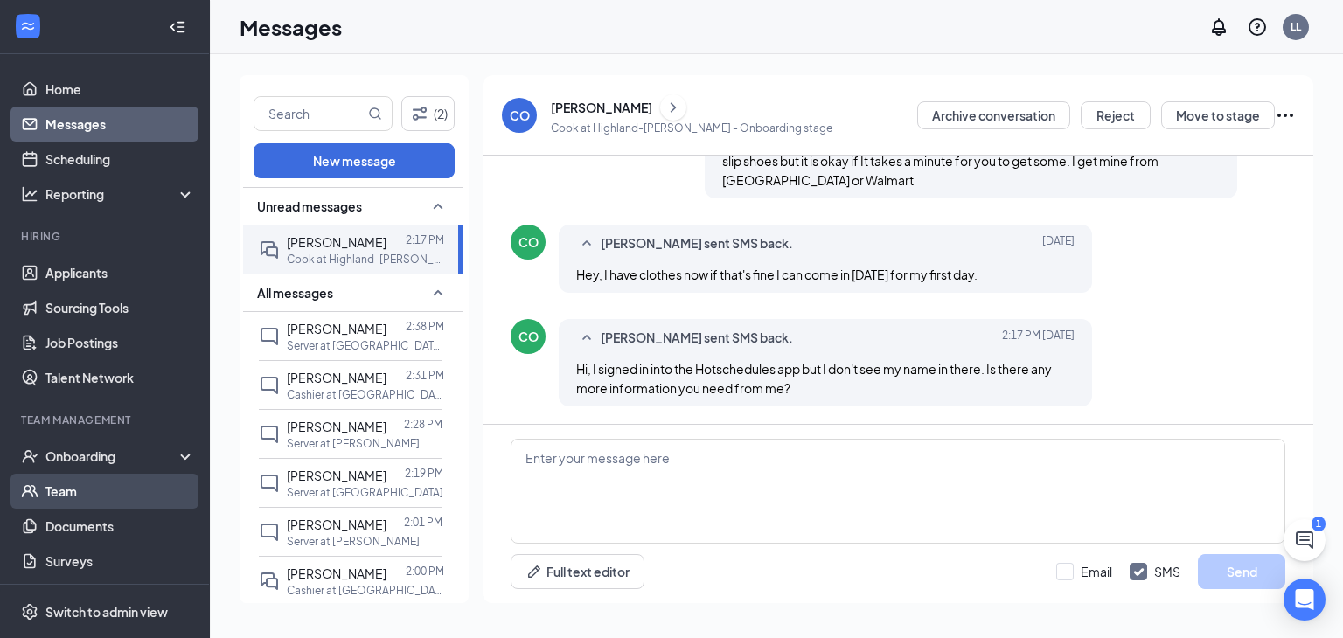  Describe the element at coordinates (375, 114) in the screenshot. I see `svg: MagnifyingGlass` at that location.